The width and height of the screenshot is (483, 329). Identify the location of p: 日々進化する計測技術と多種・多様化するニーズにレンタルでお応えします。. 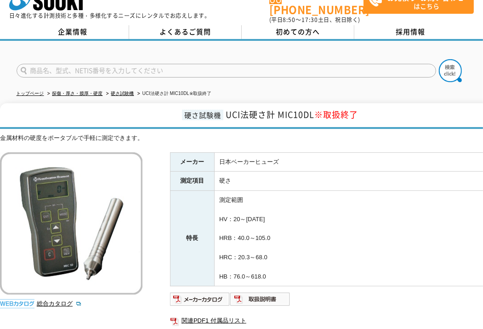
(110, 16).